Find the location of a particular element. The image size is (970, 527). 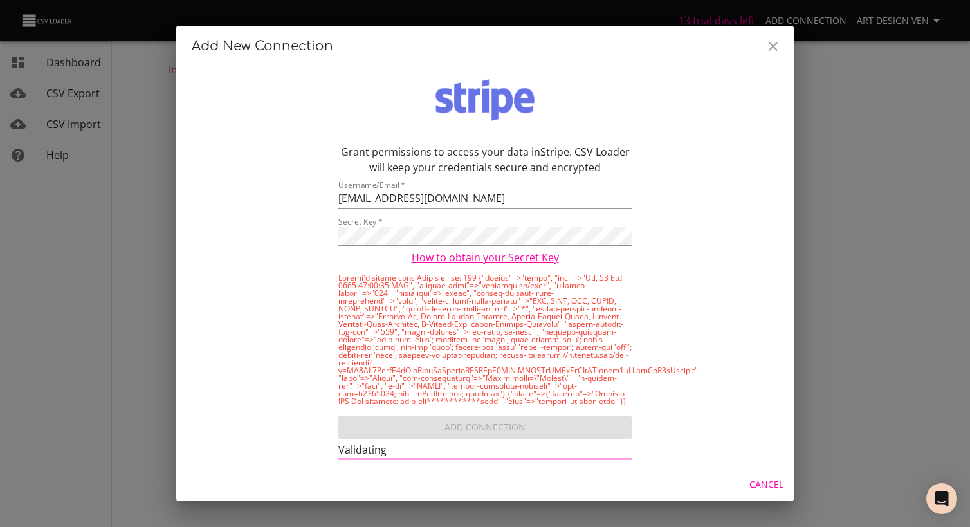

label: Secret Key is located at coordinates (360, 222).